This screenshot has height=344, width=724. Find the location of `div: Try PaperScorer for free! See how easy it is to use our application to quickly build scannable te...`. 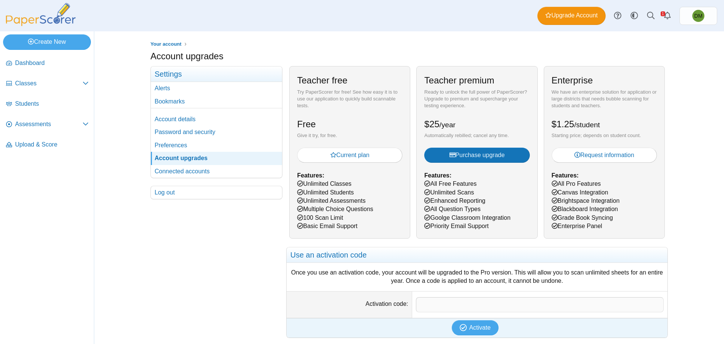

div: Try PaperScorer for free! See how easy it is to use our application to quickly build scannable te... is located at coordinates (350, 99).